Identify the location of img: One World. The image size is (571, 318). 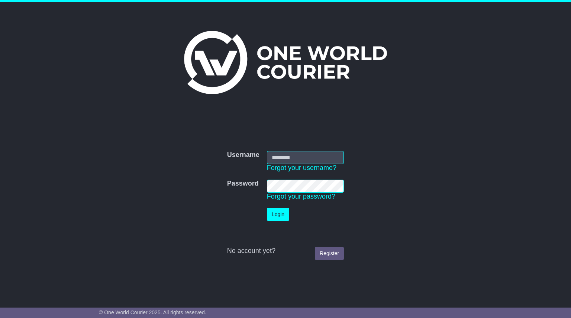
(286, 62).